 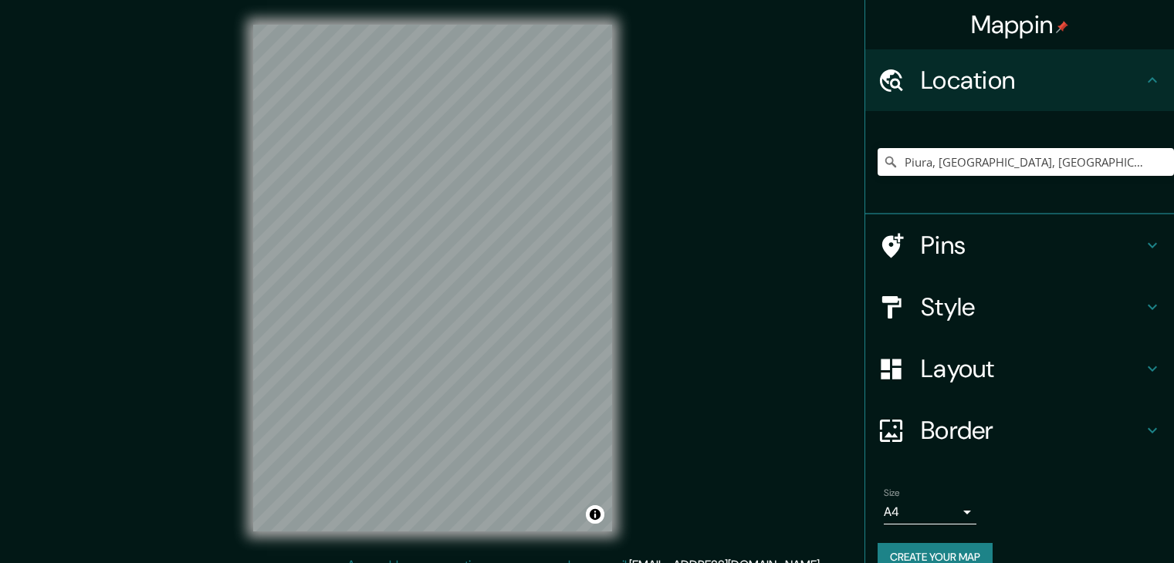 I want to click on label: Size, so click(x=891, y=493).